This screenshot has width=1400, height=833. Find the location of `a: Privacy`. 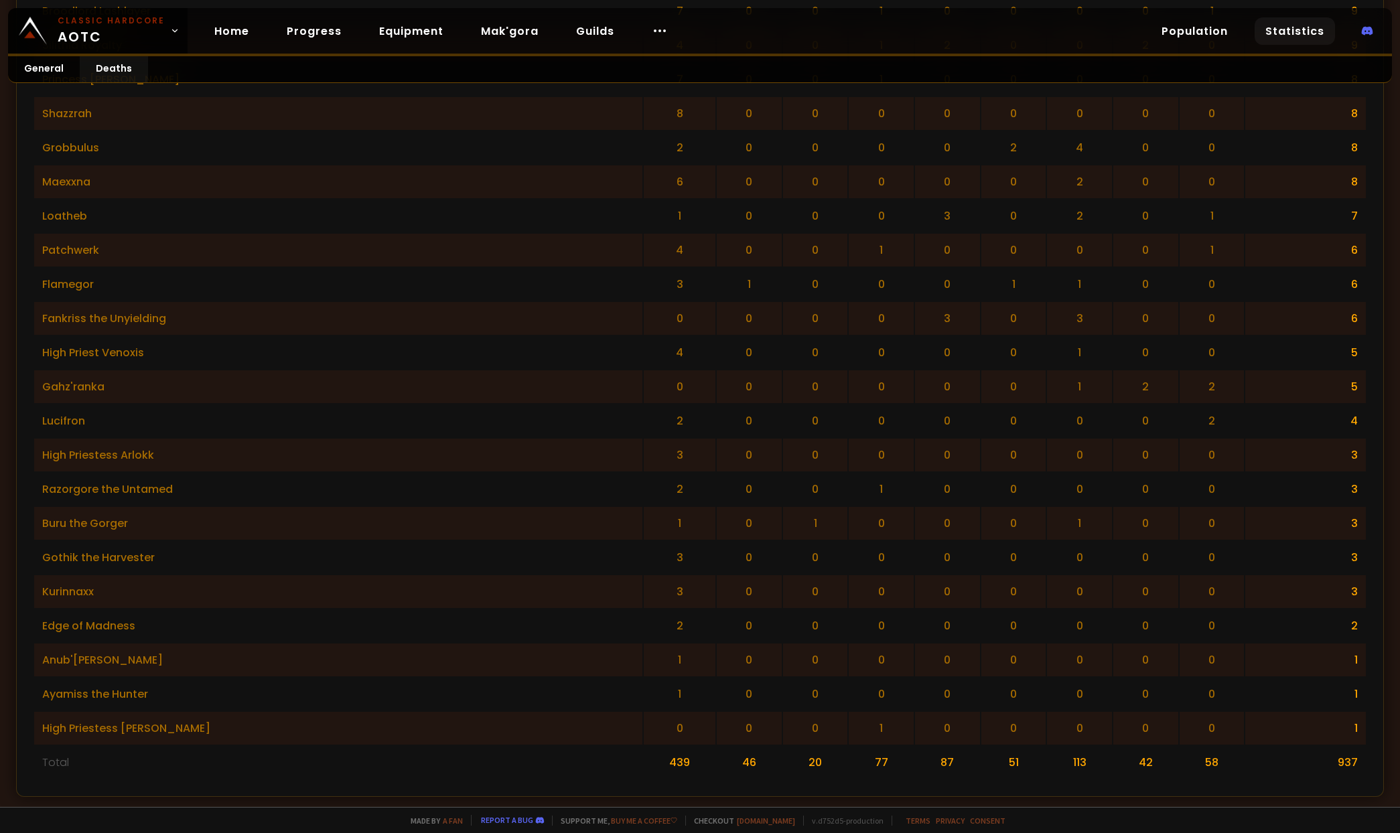

a: Privacy is located at coordinates (950, 821).